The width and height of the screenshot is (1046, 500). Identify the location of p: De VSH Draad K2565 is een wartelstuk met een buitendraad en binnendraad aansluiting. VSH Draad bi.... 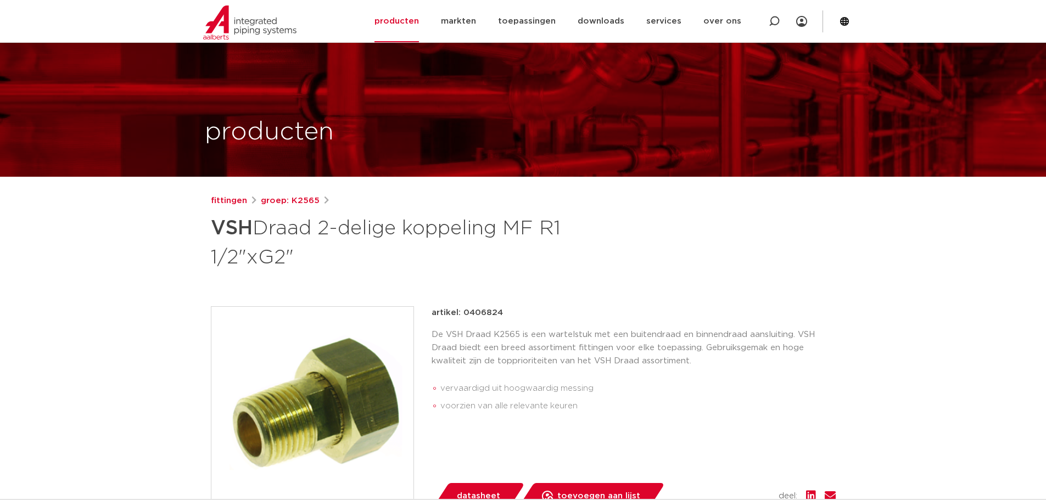
(634, 348).